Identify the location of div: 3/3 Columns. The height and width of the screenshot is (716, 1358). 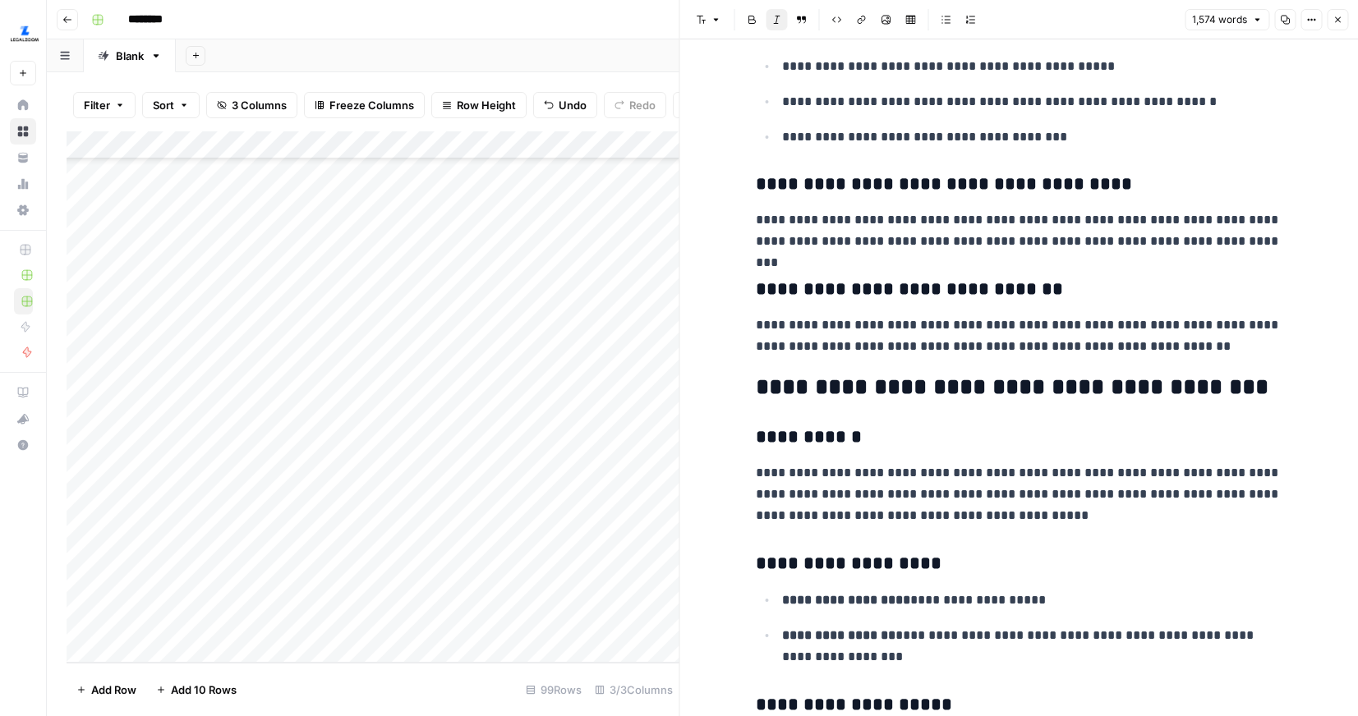
(633, 690).